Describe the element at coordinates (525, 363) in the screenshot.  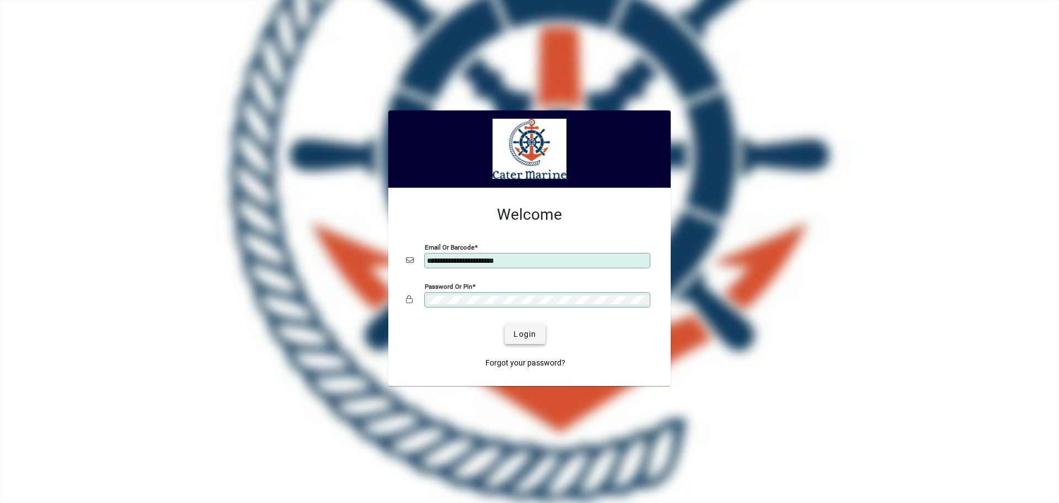
I see `span: Forgot your password?` at that location.